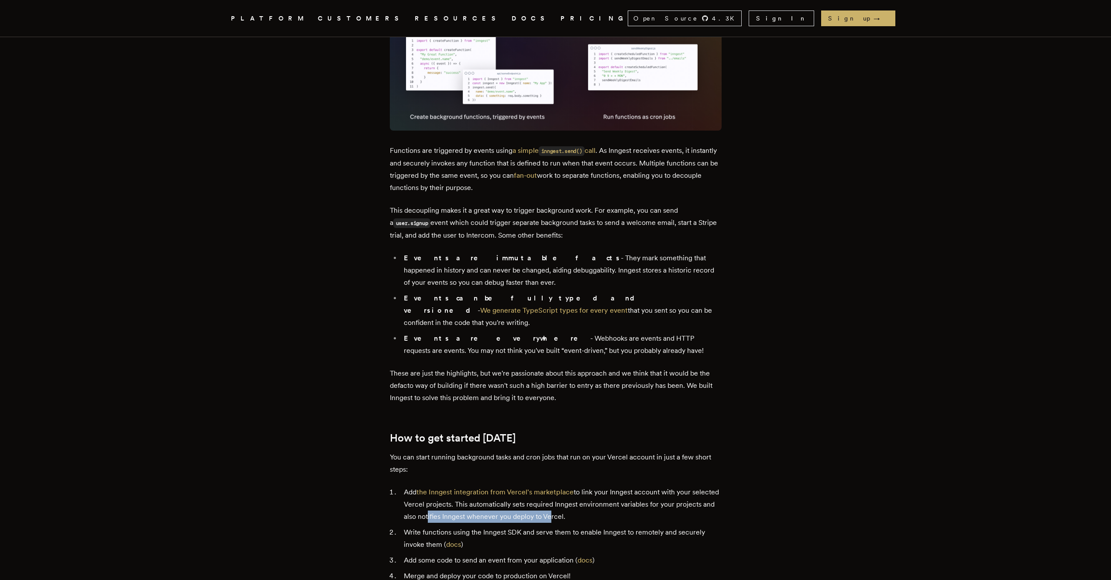 The height and width of the screenshot is (580, 1111). Describe the element at coordinates (556, 75) in the screenshot. I see `img: Code snippets of a background function, triggered by an event and a cron job` at that location.